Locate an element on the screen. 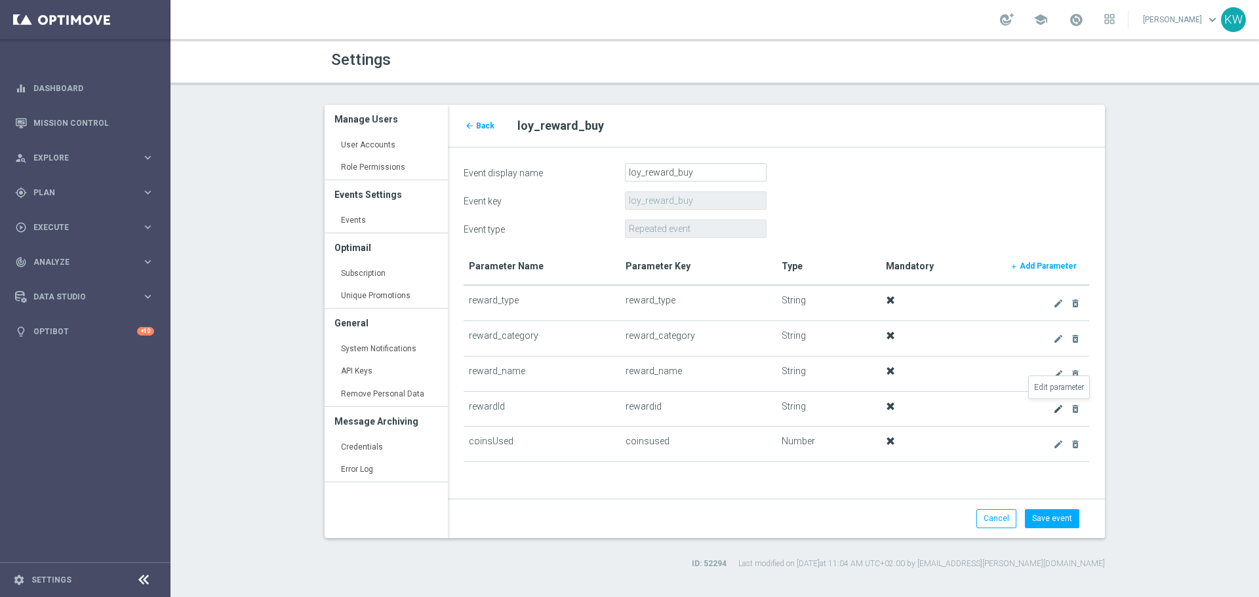 Image resolution: width=1259 pixels, height=597 pixels. div: gps_fixed Plan keyboard_arrow_right is located at coordinates (85, 193).